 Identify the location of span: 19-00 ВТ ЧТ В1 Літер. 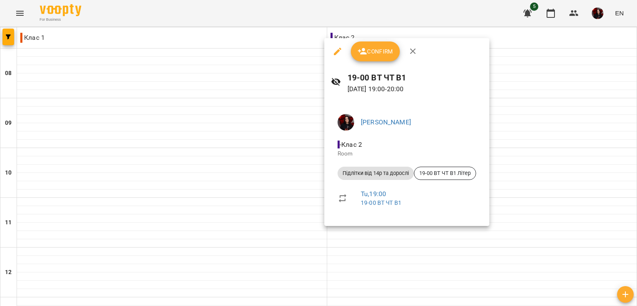
(445, 173).